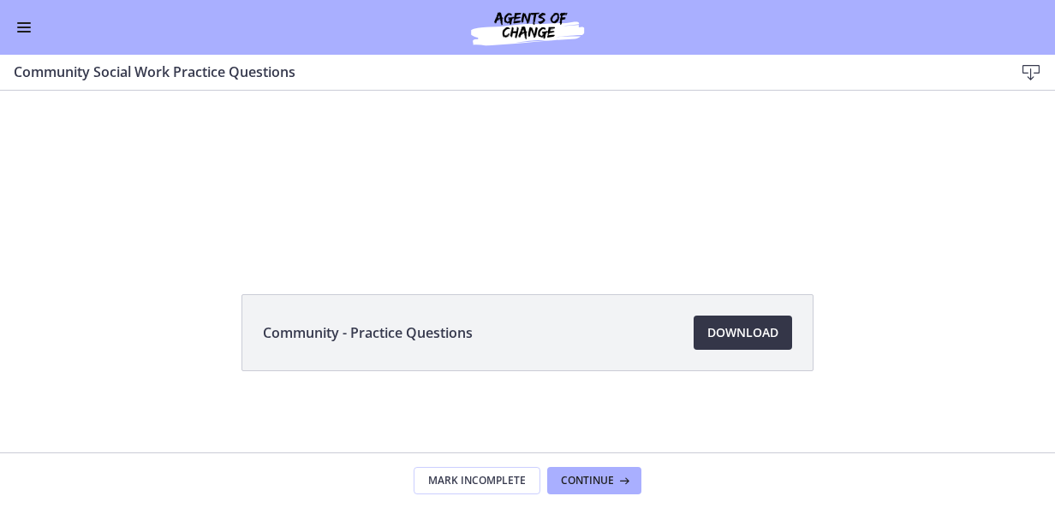 This screenshot has width=1055, height=508. What do you see at coordinates (742, 333) in the screenshot?
I see `span: Download` at bounding box center [742, 333].